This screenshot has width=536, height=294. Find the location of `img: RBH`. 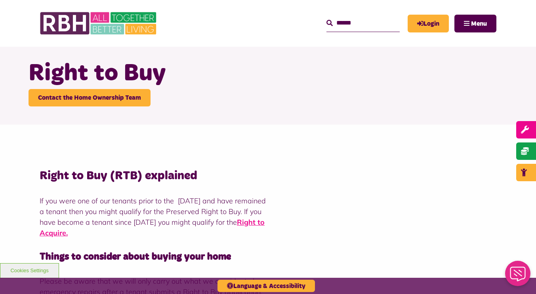

img: RBH is located at coordinates (99, 23).